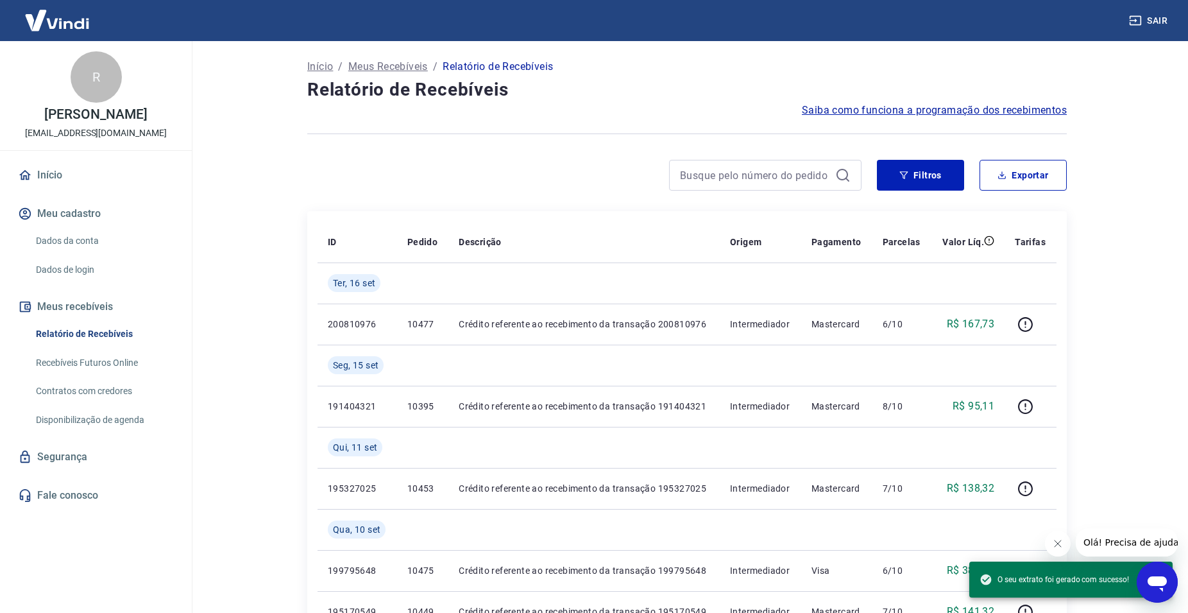 The image size is (1188, 613). What do you see at coordinates (921, 175) in the screenshot?
I see `button: Filtros` at bounding box center [921, 175].